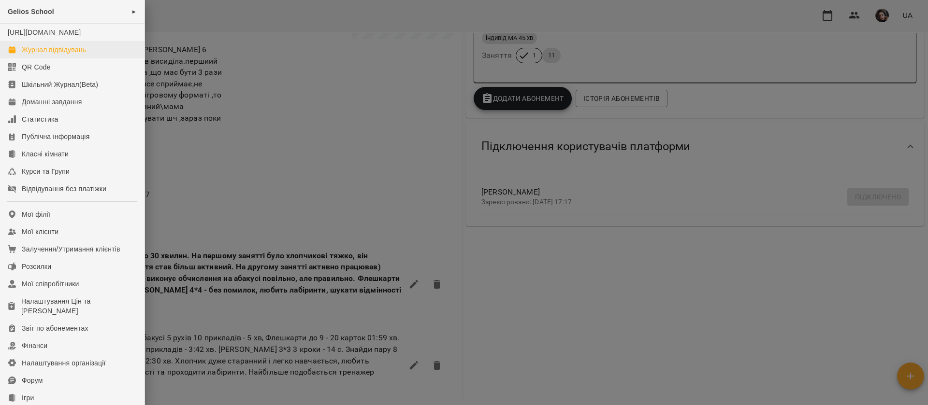 Image resolution: width=928 pixels, height=405 pixels. What do you see at coordinates (40, 119) in the screenshot?
I see `div: Статистика` at bounding box center [40, 119].